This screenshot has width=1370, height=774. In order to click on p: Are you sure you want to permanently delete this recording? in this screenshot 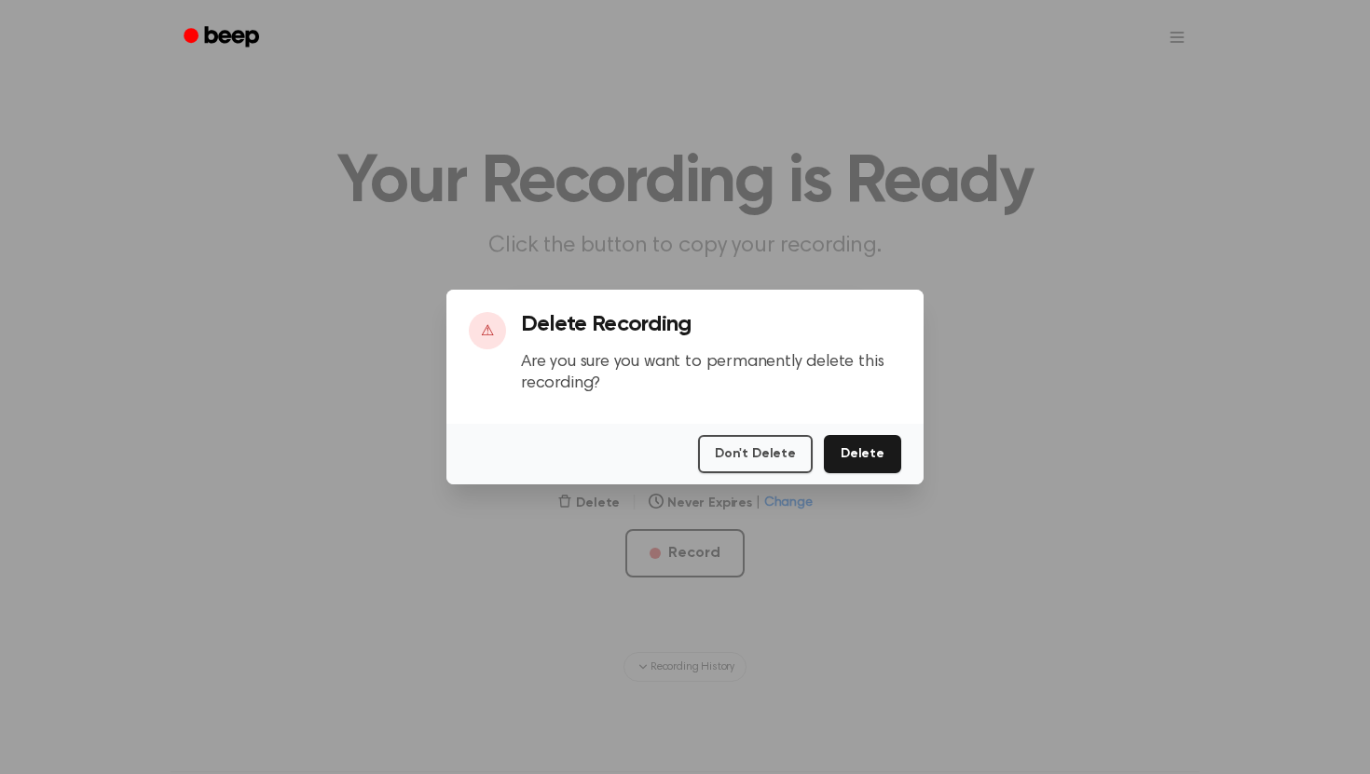, I will do `click(711, 373)`.